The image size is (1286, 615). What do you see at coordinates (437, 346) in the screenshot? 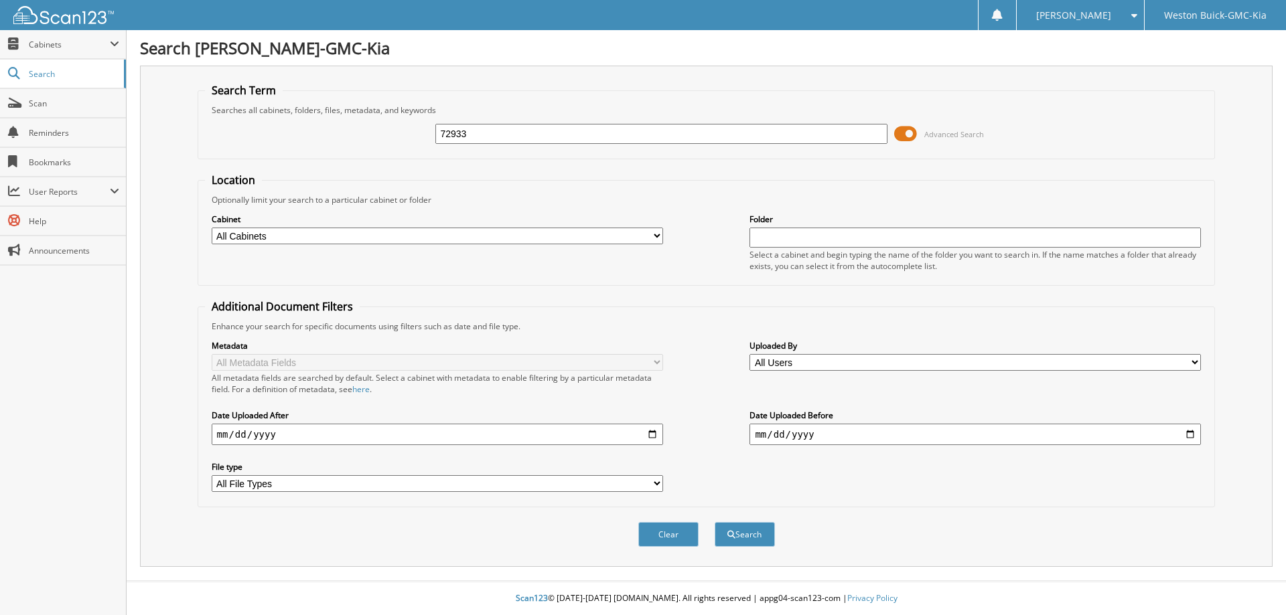
I see `label: Metadata` at bounding box center [437, 346].